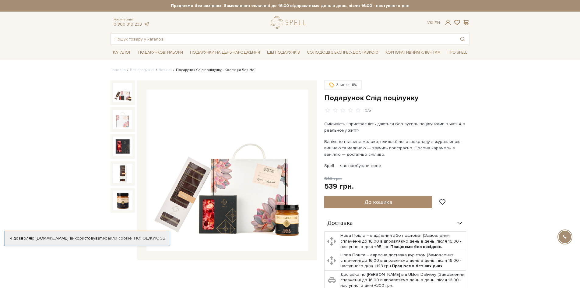 The height and width of the screenshot is (288, 580). Describe the element at coordinates (339, 186) in the screenshot. I see `div: 539 грн.` at that location.